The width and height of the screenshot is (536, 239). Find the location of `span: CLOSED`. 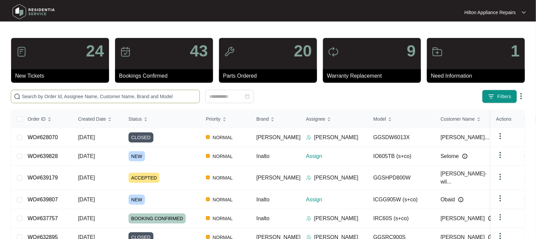

span: CLOSED is located at coordinates (141, 138).